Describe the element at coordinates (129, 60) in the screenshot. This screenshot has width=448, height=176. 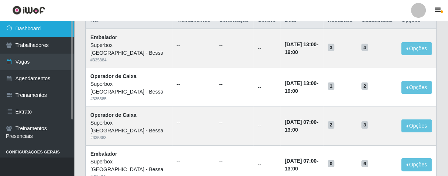
I see `div: # 335384` at that location.